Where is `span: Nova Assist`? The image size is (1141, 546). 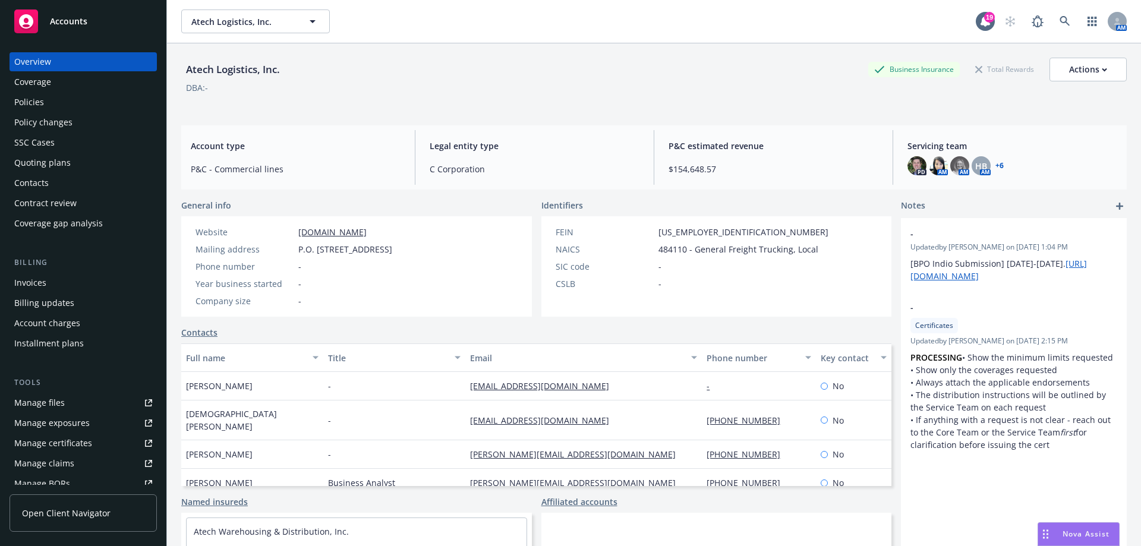 span: Nova Assist is located at coordinates (1086, 534).